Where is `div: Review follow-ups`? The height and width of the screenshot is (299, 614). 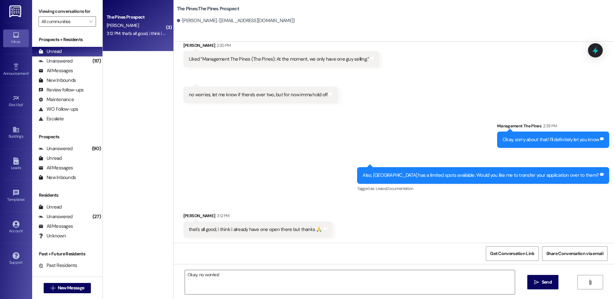
div: Review follow-ups is located at coordinates (61, 90).